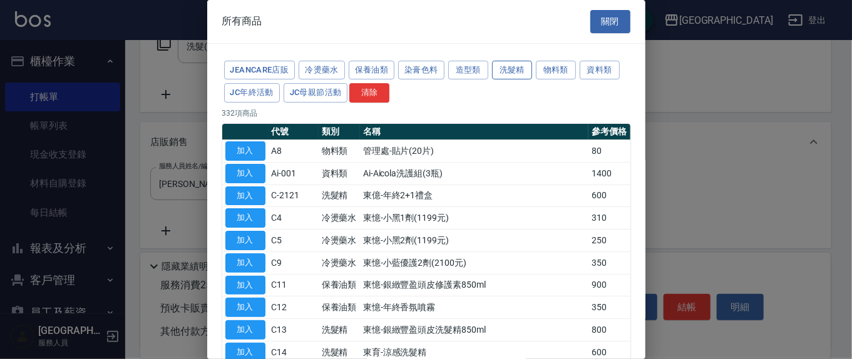 Image resolution: width=852 pixels, height=359 pixels. What do you see at coordinates (474, 196) in the screenshot?
I see `td: 東億-年終2+1禮盒` at bounding box center [474, 196].